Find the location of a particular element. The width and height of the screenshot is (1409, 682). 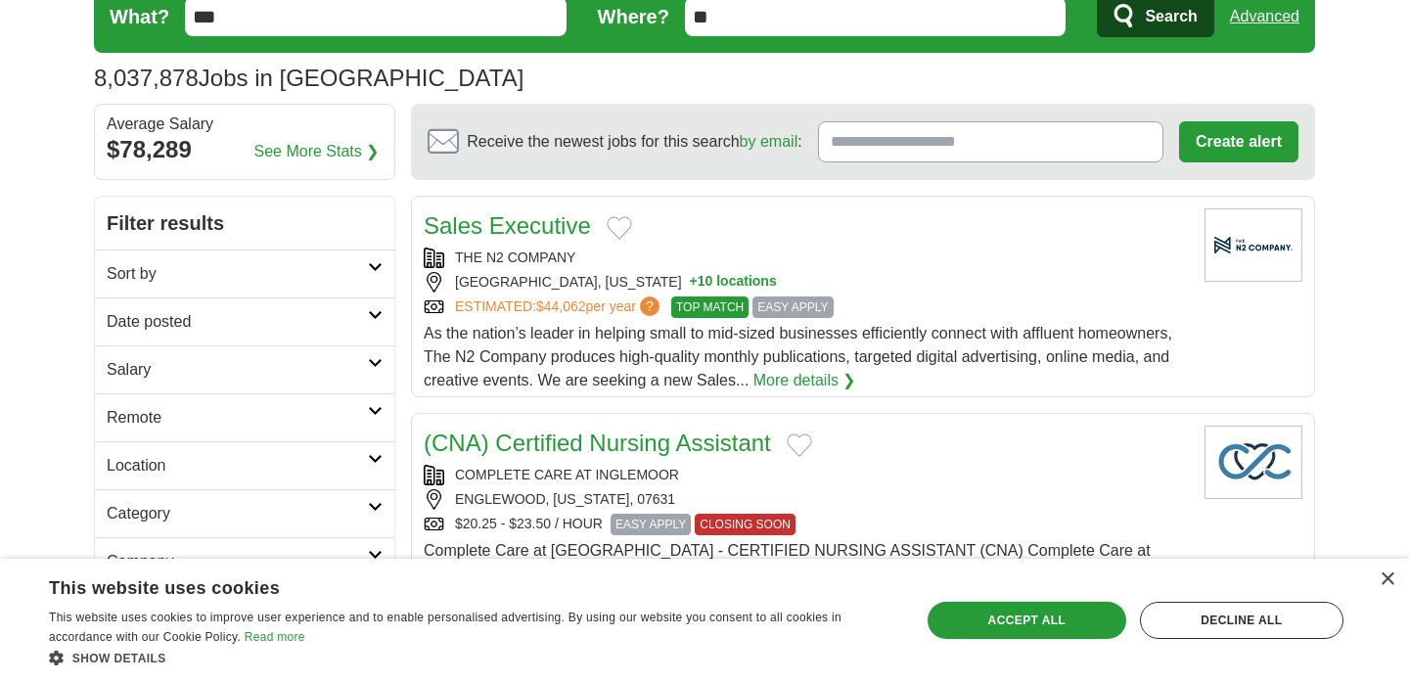

span: TOP MATCH is located at coordinates (710, 307).